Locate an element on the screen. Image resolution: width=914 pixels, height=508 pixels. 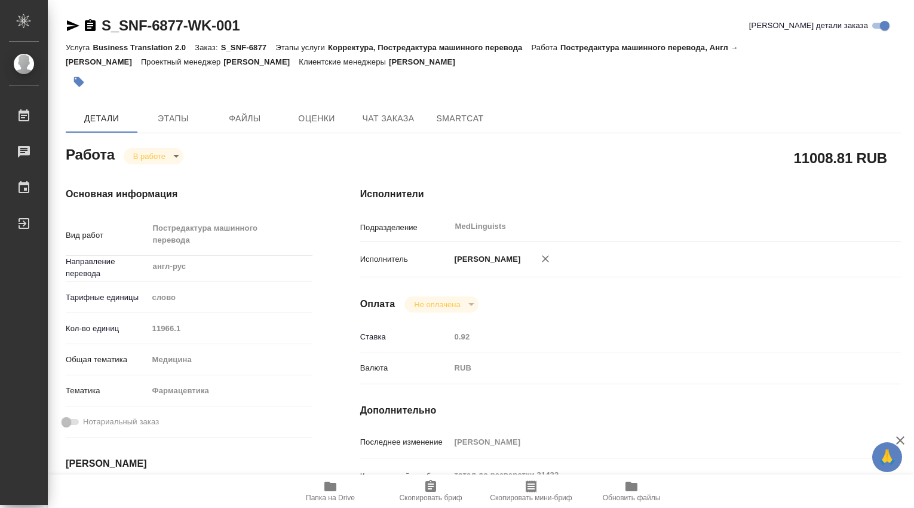
p: Направление перевода is located at coordinates (107, 268).